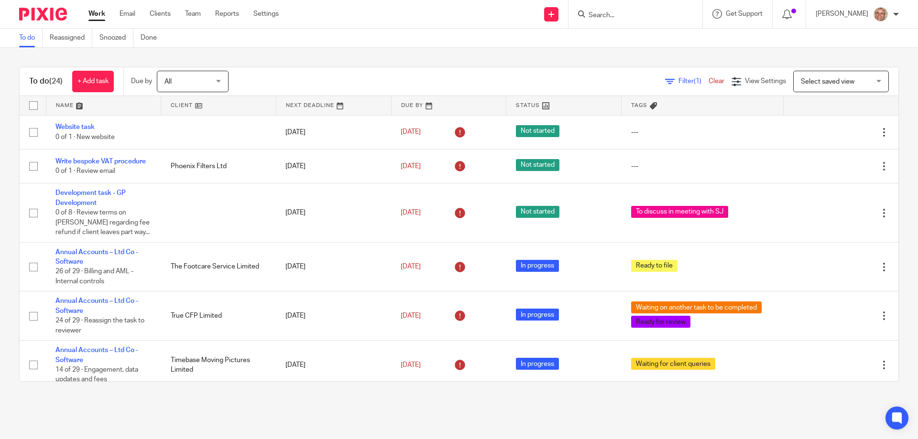  Describe the element at coordinates (71, 38) in the screenshot. I see `a: Reassigned` at that location.